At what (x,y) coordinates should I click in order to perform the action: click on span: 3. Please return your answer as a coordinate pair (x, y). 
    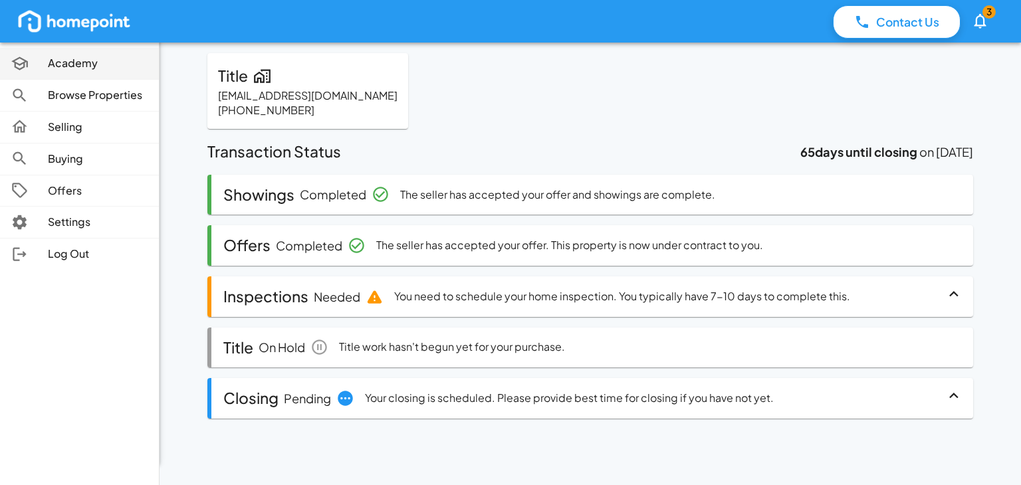
    Looking at the image, I should click on (989, 12).